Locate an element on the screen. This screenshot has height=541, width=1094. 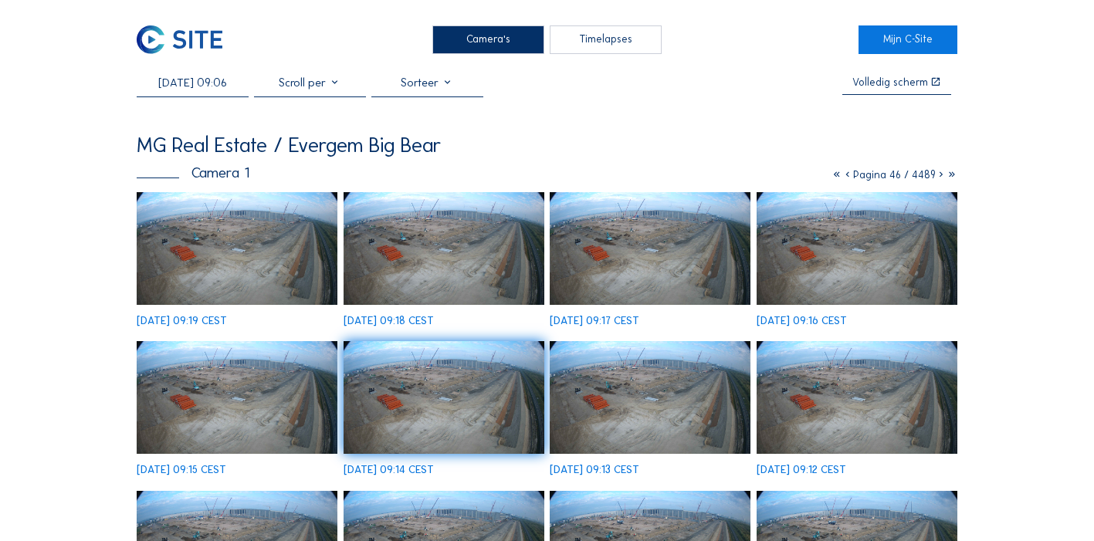
img: image_53478334 is located at coordinates (857, 249).